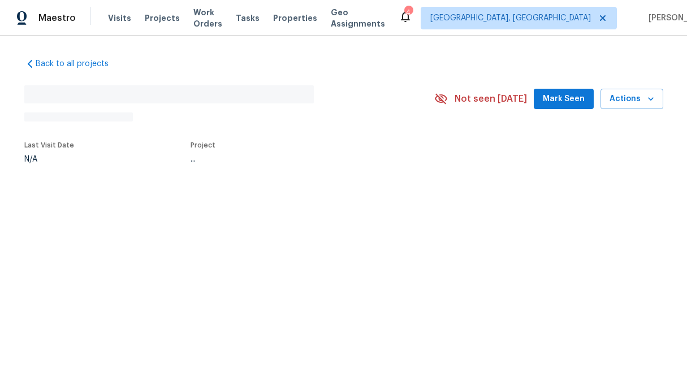  I want to click on span: Mark Seen, so click(564, 99).